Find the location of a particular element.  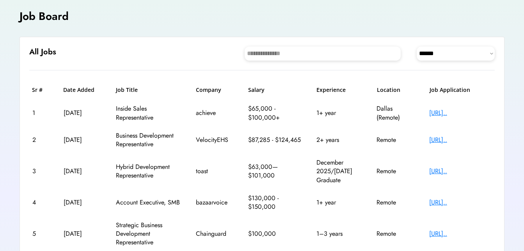

div: Strategic Business Development Representative is located at coordinates (149, 233).